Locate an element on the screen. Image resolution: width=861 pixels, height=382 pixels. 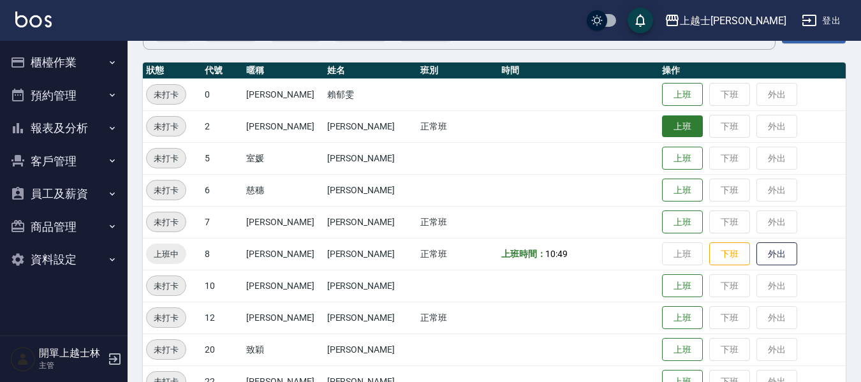
td: 室媛 is located at coordinates (283, 158).